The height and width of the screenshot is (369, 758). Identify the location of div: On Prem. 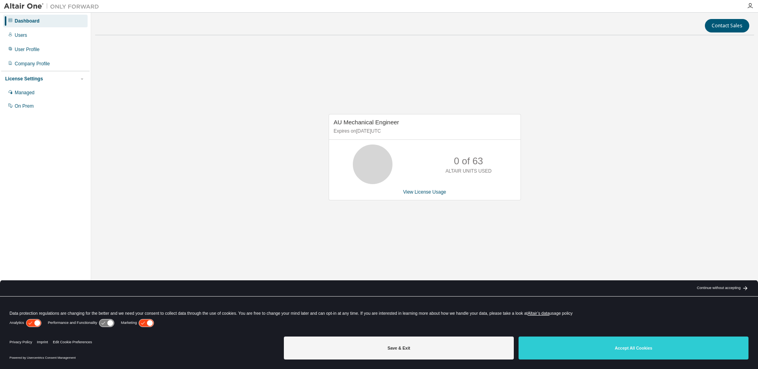
(24, 106).